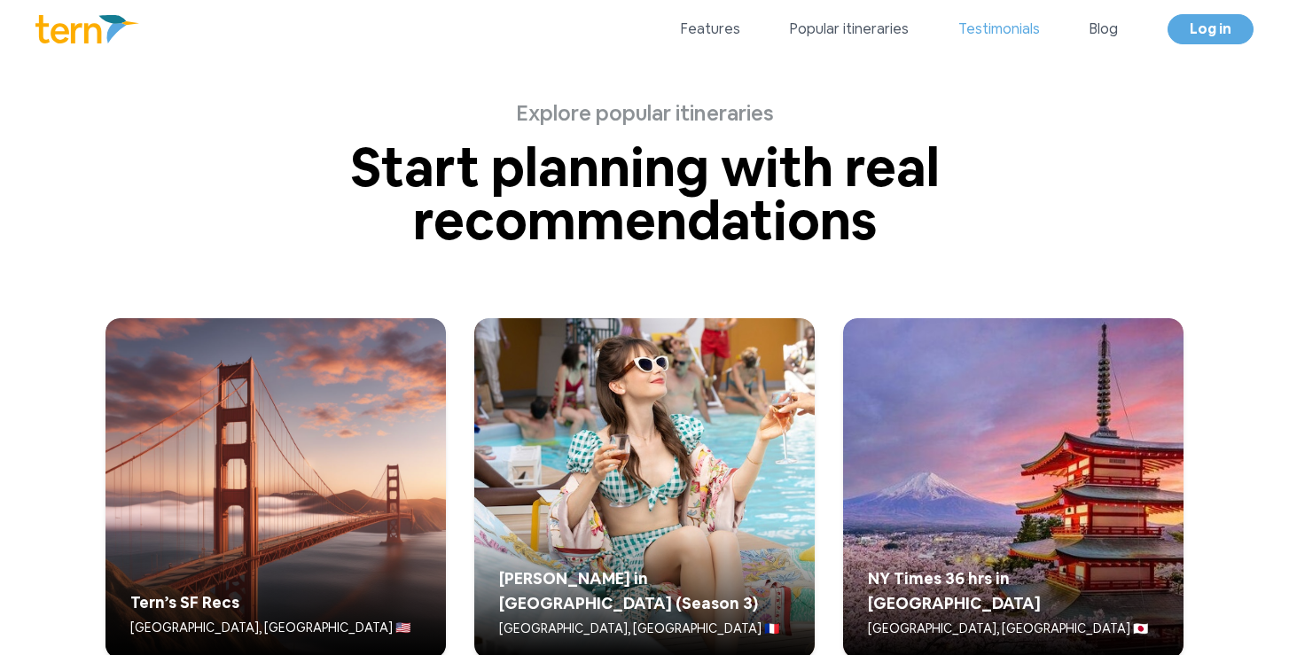 This screenshot has width=1289, height=655. What do you see at coordinates (1210, 29) in the screenshot?
I see `a: Log in` at bounding box center [1210, 29].